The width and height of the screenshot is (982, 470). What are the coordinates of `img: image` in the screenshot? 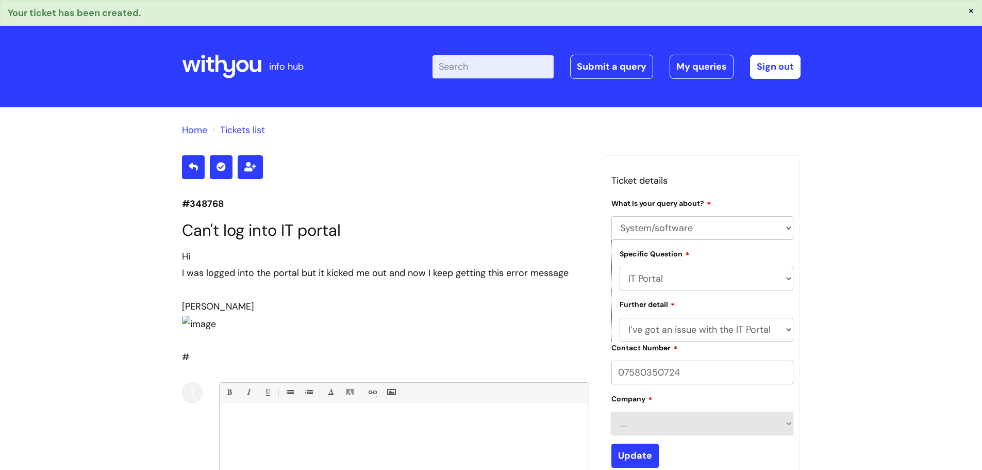 It's located at (199, 324).